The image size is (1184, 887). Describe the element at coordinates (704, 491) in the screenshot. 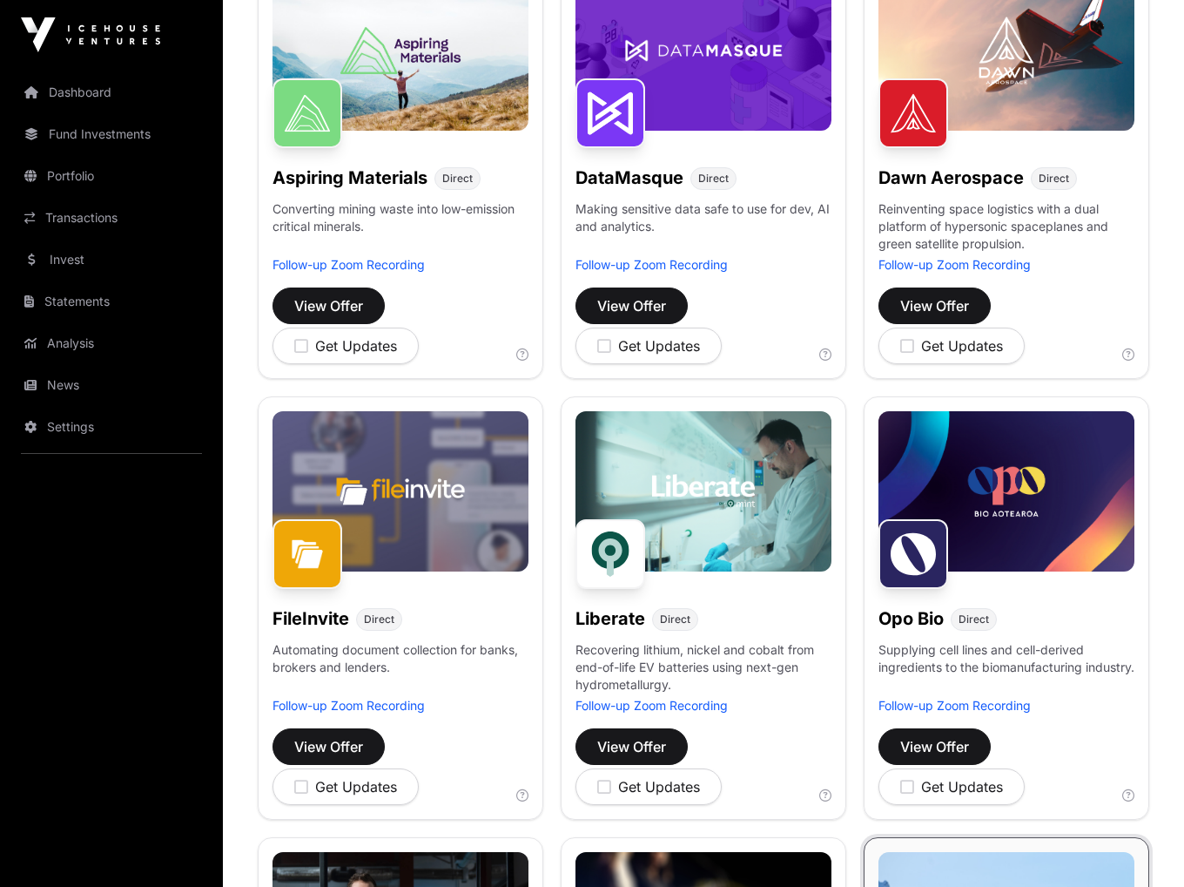

I see `img: Liberate-Banner.jpg` at that location.